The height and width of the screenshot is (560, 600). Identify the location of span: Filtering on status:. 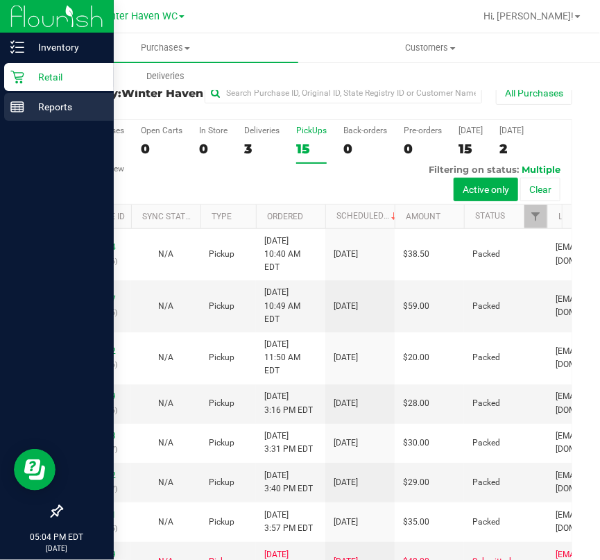
(474, 169).